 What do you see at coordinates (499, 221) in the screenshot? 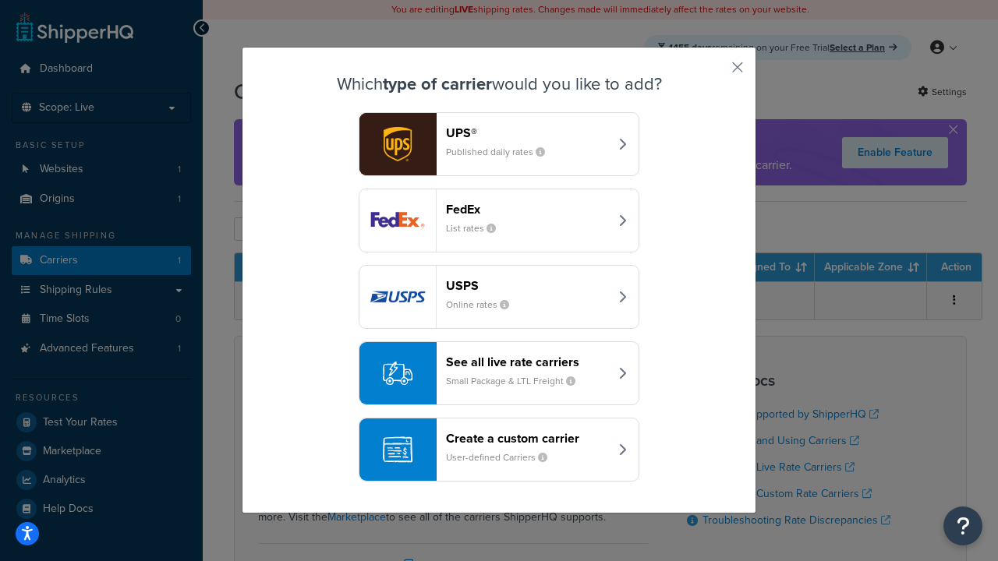
I see `button: fedEx logoFedExList rates` at bounding box center [499, 221].